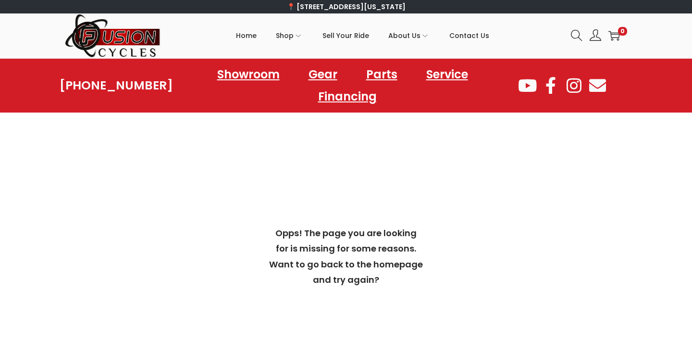  What do you see at coordinates (404, 36) in the screenshot?
I see `span: About Us` at bounding box center [404, 36].